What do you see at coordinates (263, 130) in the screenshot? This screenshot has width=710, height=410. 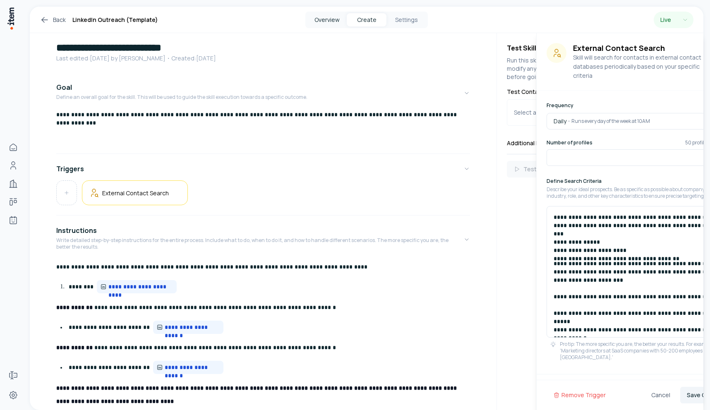 I see `div: GoalDefine an overall goal for the skill. This will be used to guide the skill execution towards ...` at bounding box center [263, 130].